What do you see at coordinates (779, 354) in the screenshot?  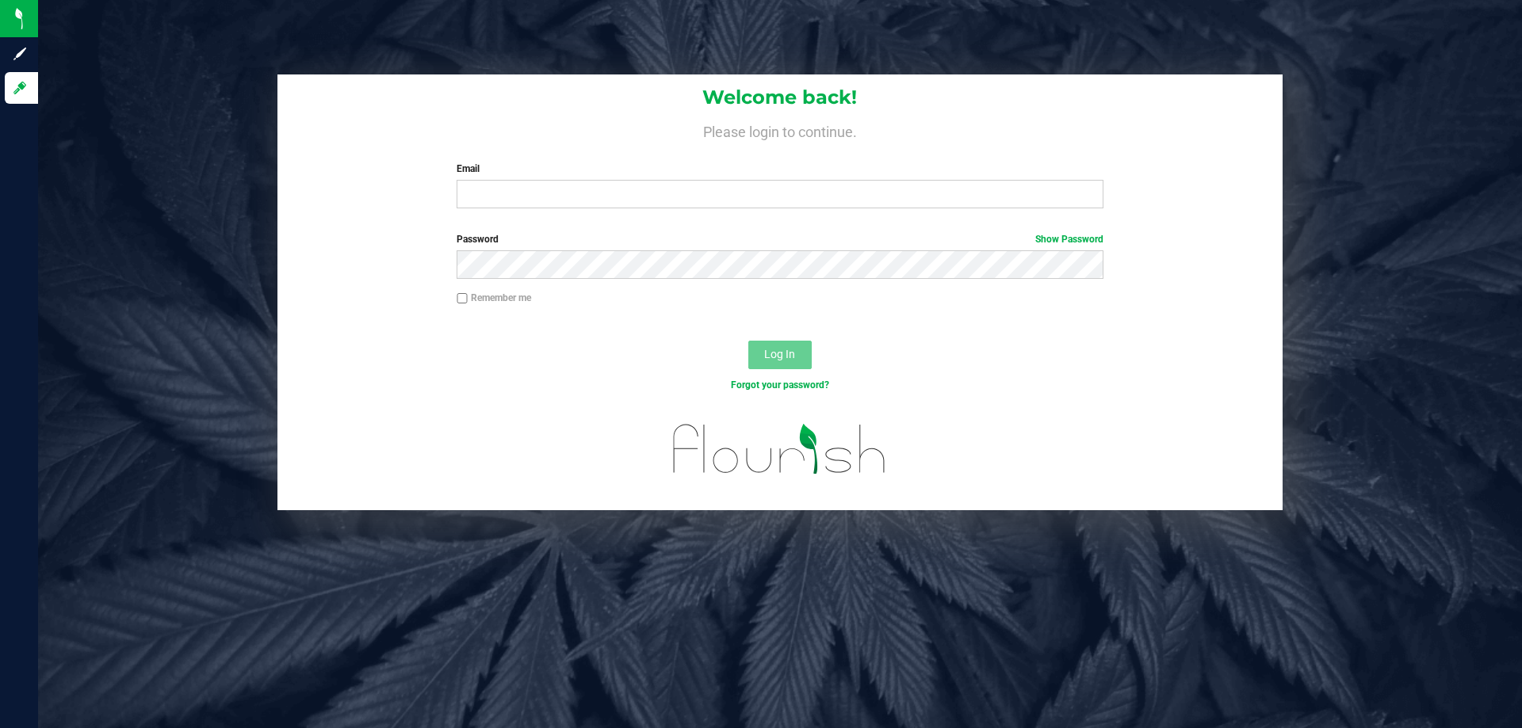 I see `span: Log In` at bounding box center [779, 354].